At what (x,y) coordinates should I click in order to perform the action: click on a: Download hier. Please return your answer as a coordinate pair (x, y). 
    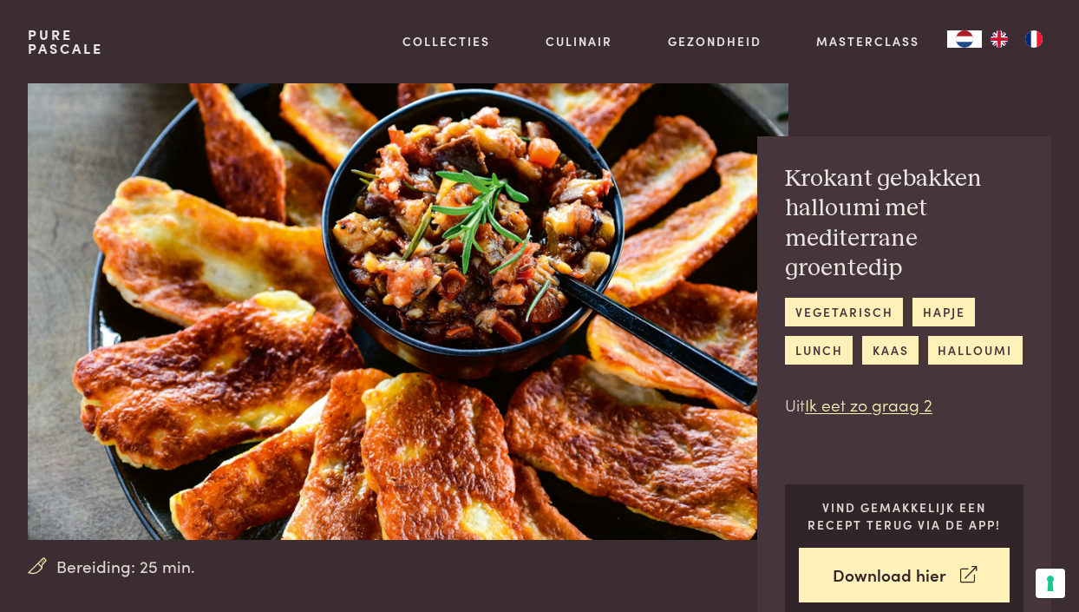
    Looking at the image, I should click on (904, 574).